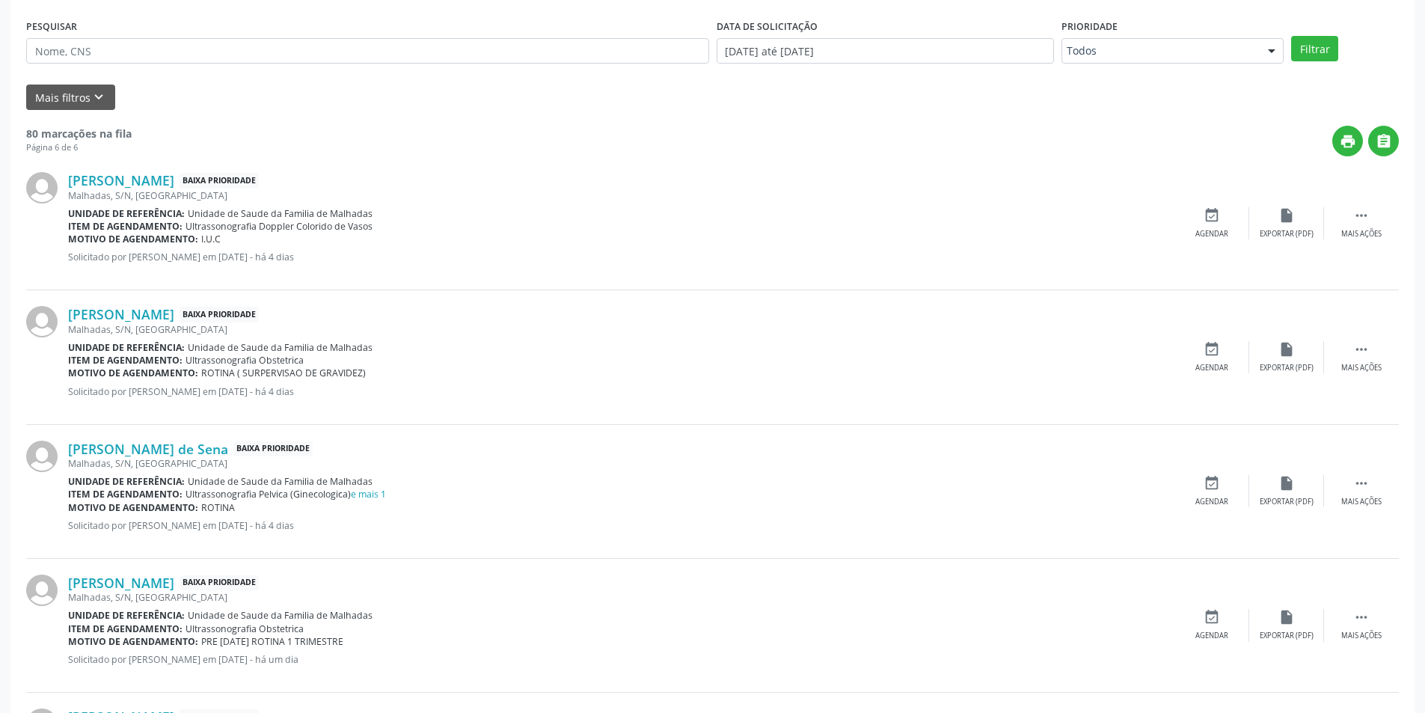 The width and height of the screenshot is (1425, 713). What do you see at coordinates (1089, 26) in the screenshot?
I see `label: Prioridade` at bounding box center [1089, 26].